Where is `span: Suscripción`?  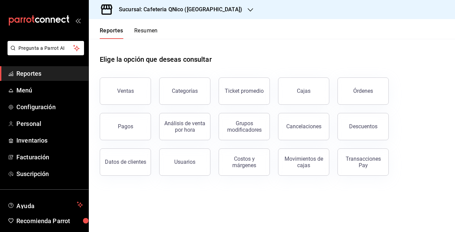 span: Suscripción is located at coordinates (50, 174).